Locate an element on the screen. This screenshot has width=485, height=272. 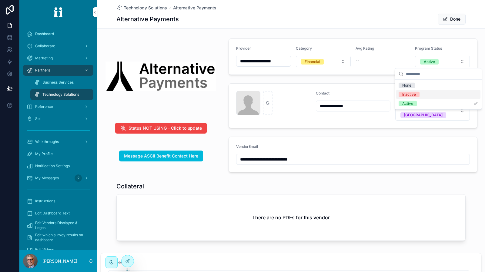
span: Edit Dashboard Text is located at coordinates (52, 213).